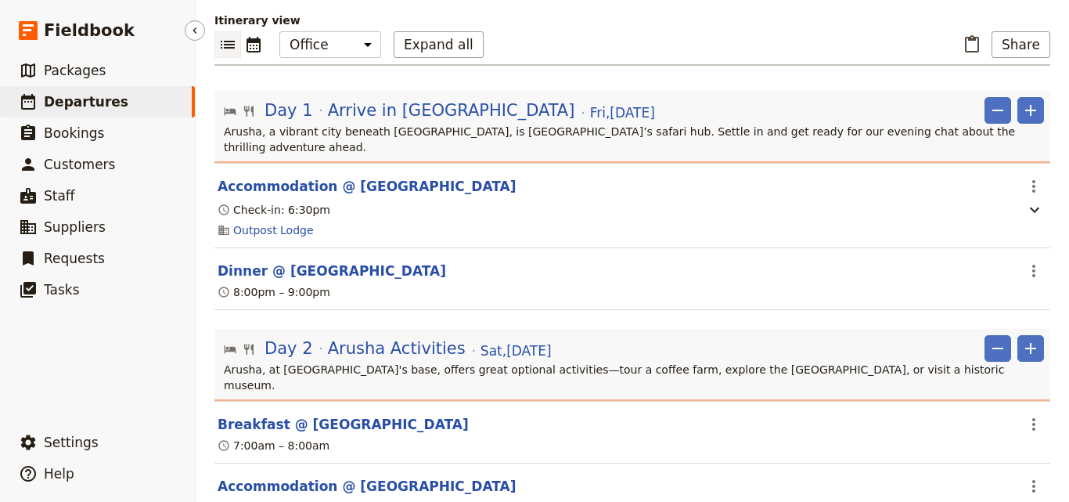 This screenshot has height=502, width=1069. I want to click on span: Departures, so click(86, 102).